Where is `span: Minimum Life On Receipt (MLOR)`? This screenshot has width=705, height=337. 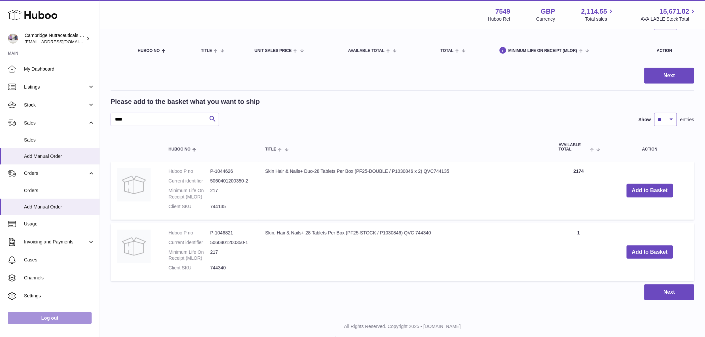
span: Minimum Life On Receipt (MLOR) is located at coordinates (543, 51).